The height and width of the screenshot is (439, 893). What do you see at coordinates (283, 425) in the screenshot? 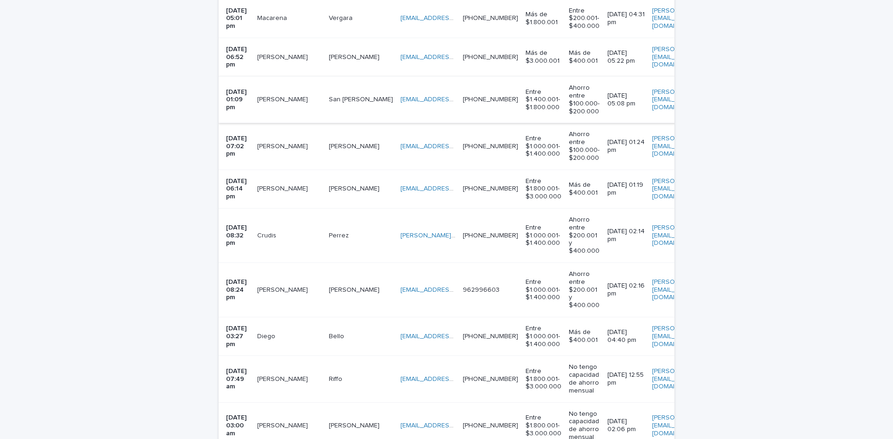
I see `p: Marcela Andrea Opazo` at bounding box center [283, 425].